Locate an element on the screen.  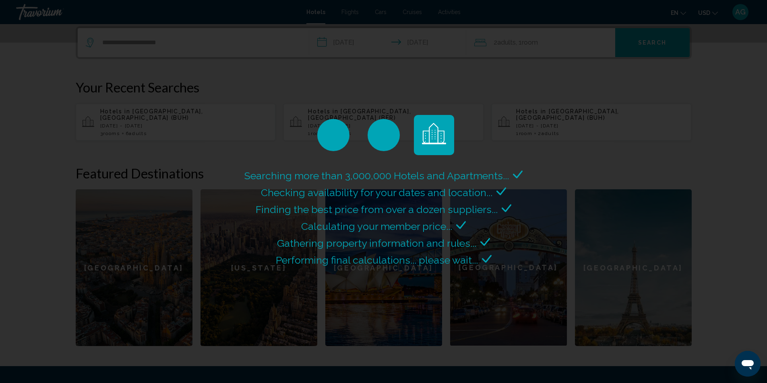
span: Finding the best price from over a dozen suppliers... is located at coordinates (376, 210).